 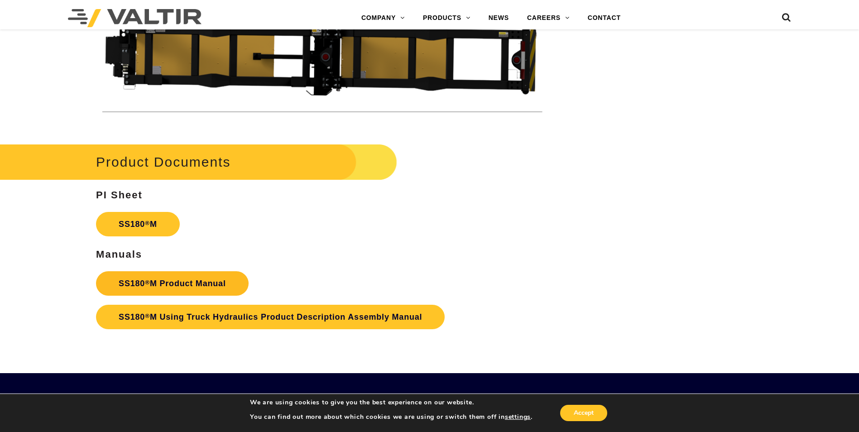 What do you see at coordinates (518, 417) in the screenshot?
I see `button: settings` at bounding box center [518, 417].